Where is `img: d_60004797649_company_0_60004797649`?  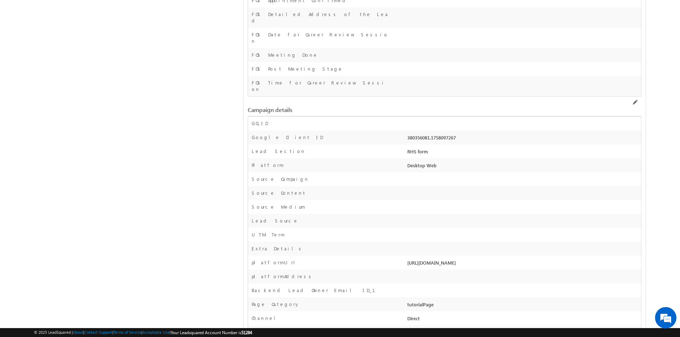
img: d_60004797649_company_0_60004797649 is located at coordinates (21, 42).